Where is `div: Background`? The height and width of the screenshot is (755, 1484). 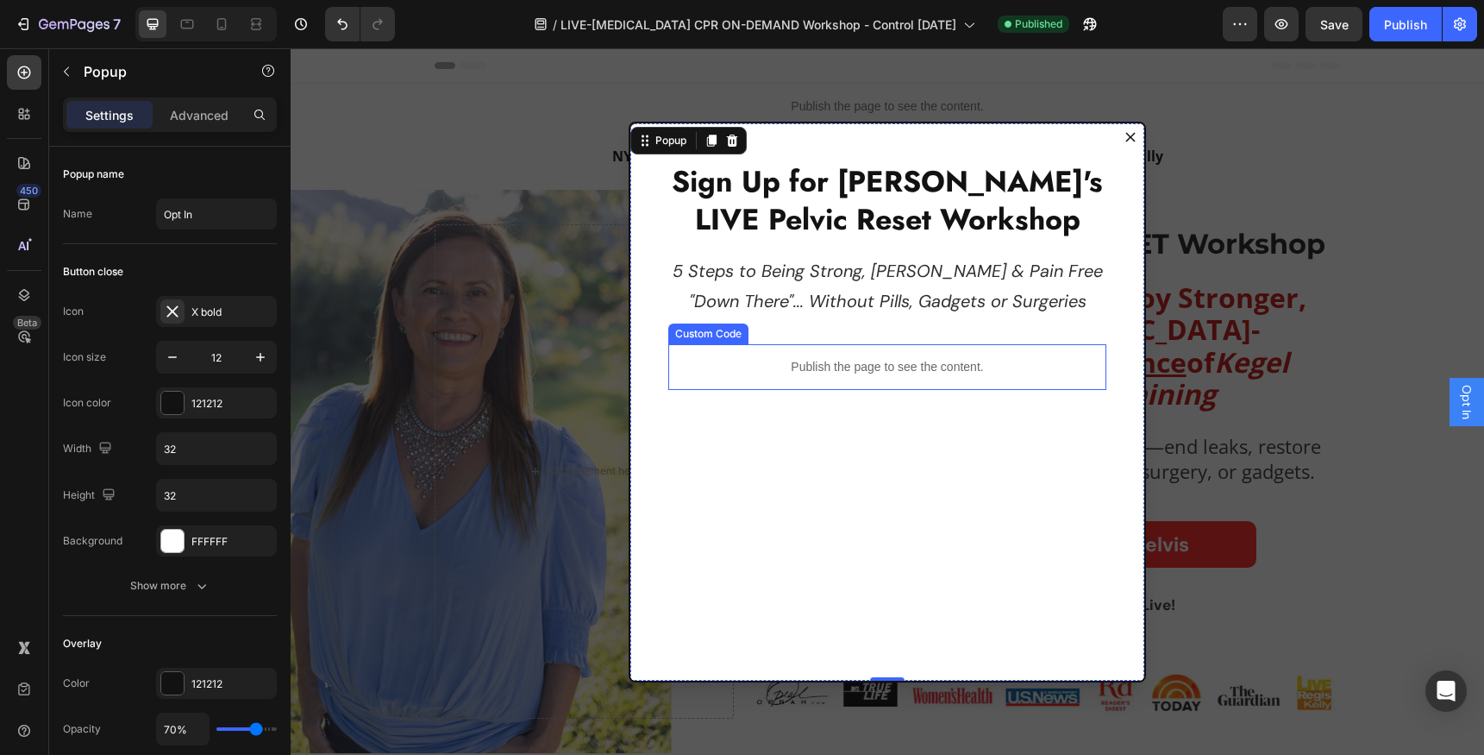 div: Background is located at coordinates (92, 541).